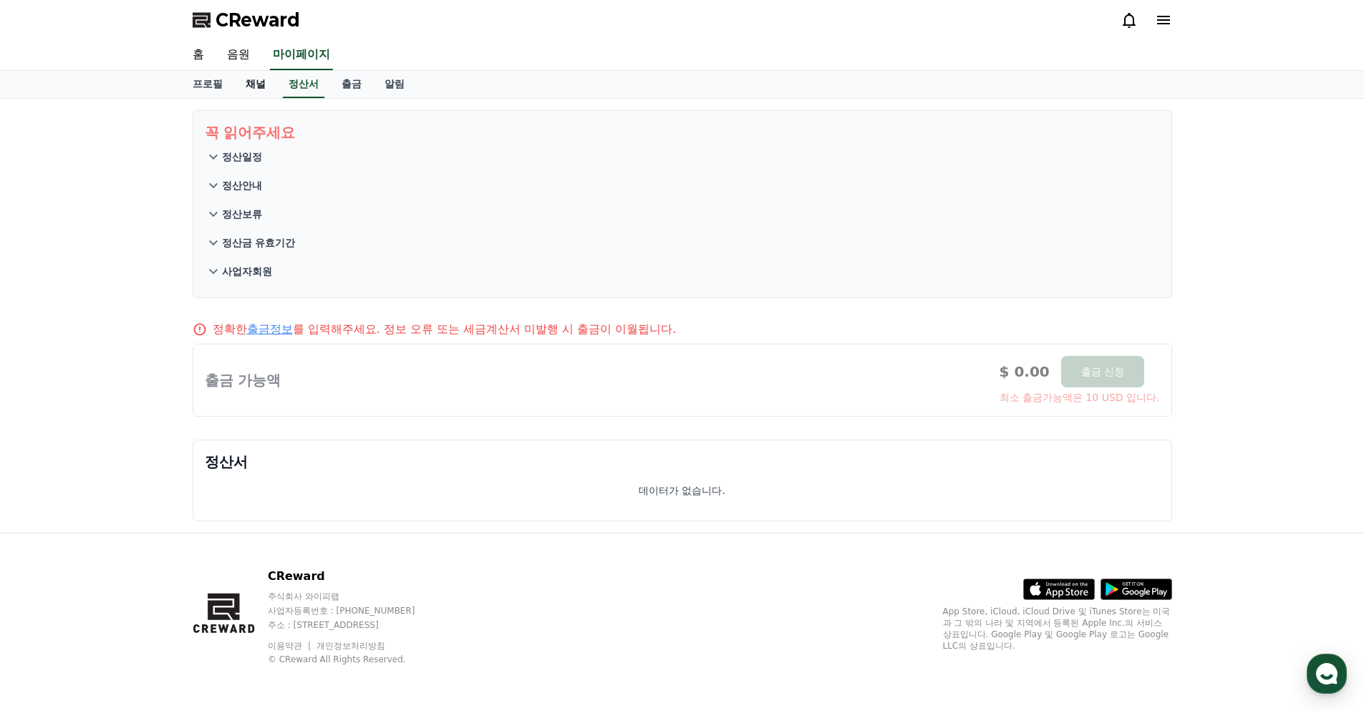  I want to click on span: 대화, so click(140, 482).